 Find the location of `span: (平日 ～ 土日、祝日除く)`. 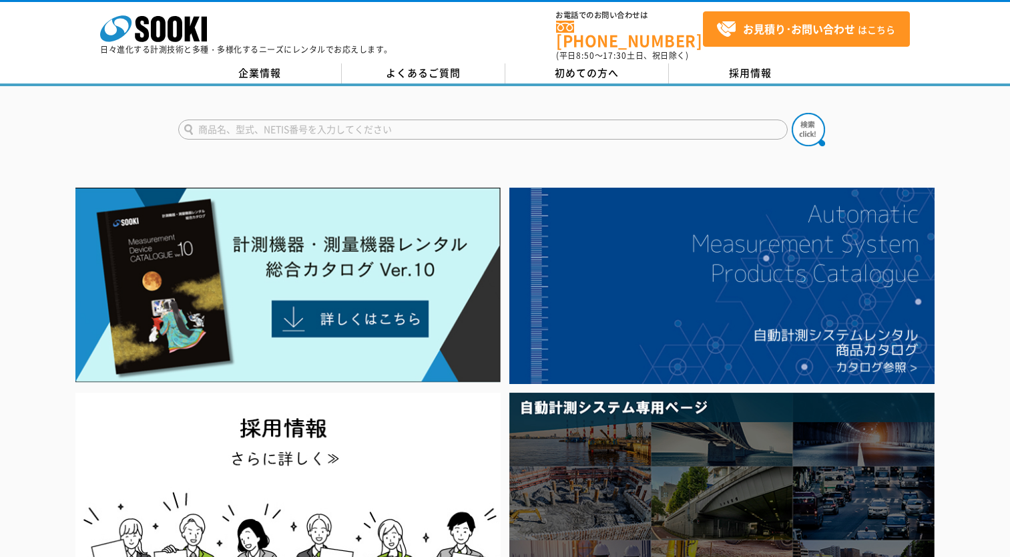

span: (平日 ～ 土日、祝日除く) is located at coordinates (622, 55).